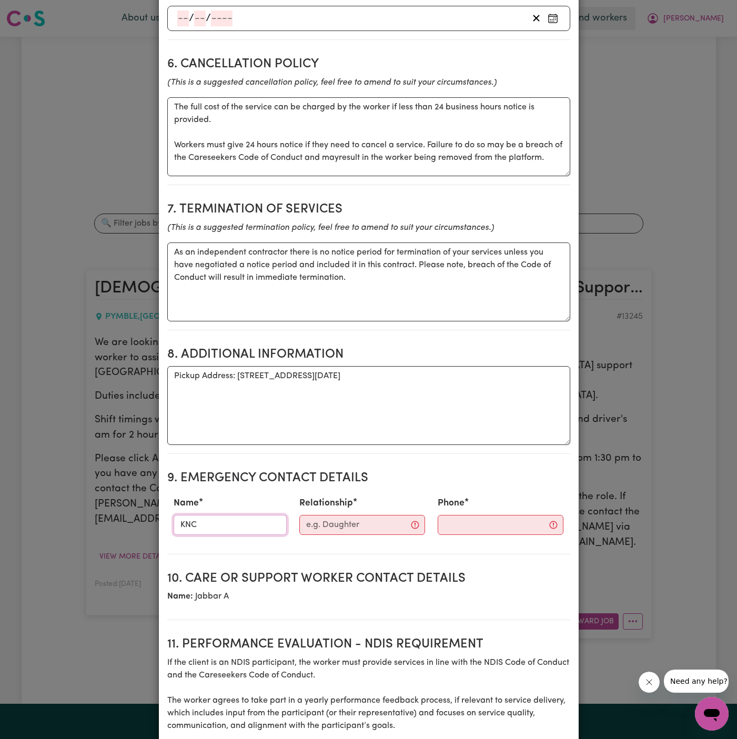 Image resolution: width=737 pixels, height=739 pixels. I want to click on i: (This is a suggested cancellation policy, feel free to amend to suit your circumstances.), so click(332, 83).